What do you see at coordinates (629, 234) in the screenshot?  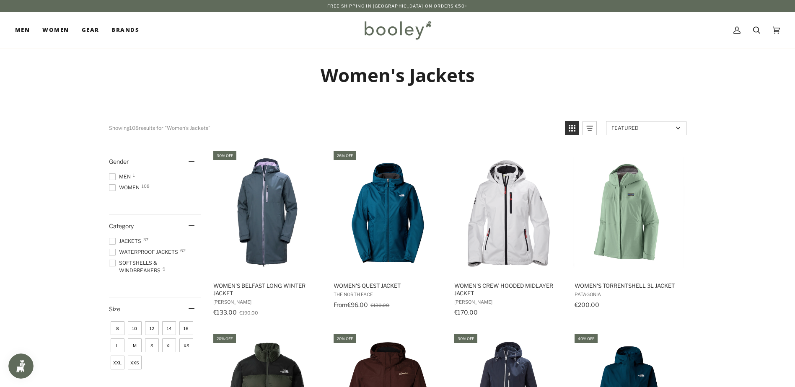 I see `a: Women's Torrentshell 3L Jacket` at bounding box center [629, 234].